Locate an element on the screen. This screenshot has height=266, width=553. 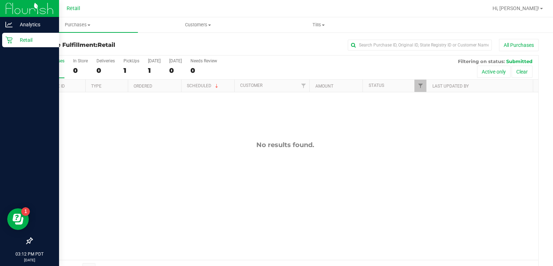
a: Purchases is located at coordinates (77, 25).